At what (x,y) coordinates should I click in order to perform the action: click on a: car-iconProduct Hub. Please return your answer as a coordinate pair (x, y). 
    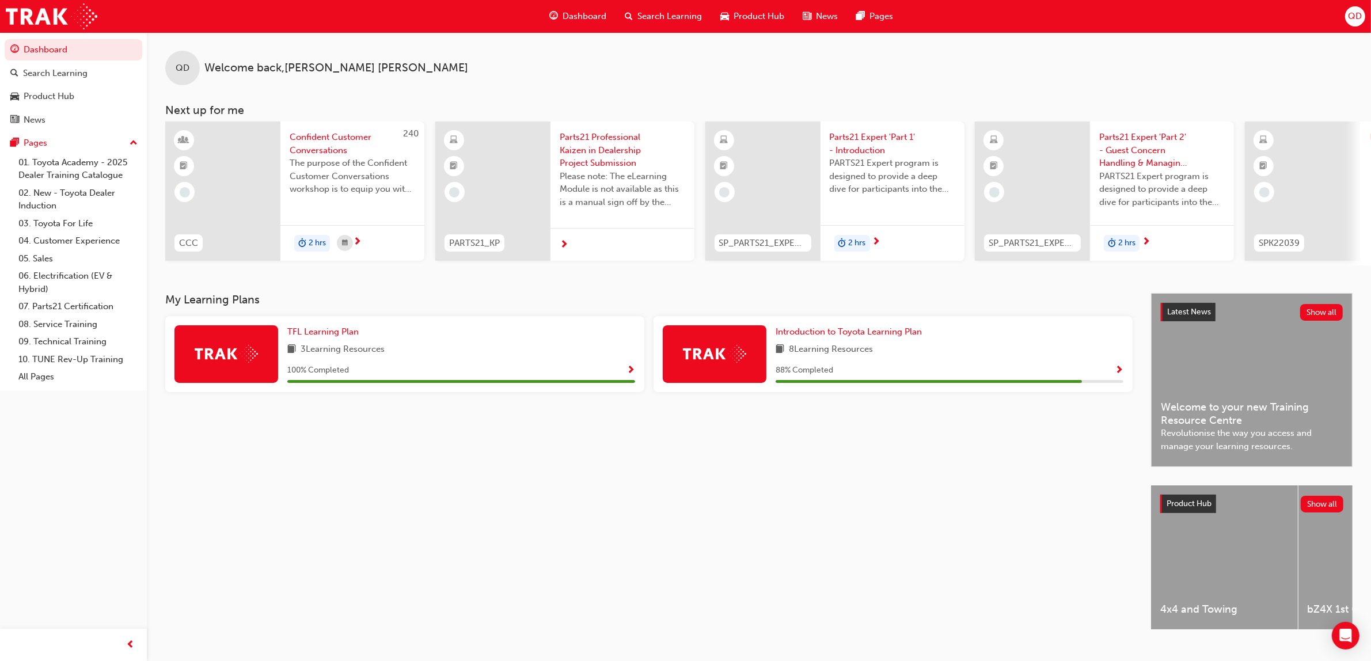
    Looking at the image, I should click on (752, 16).